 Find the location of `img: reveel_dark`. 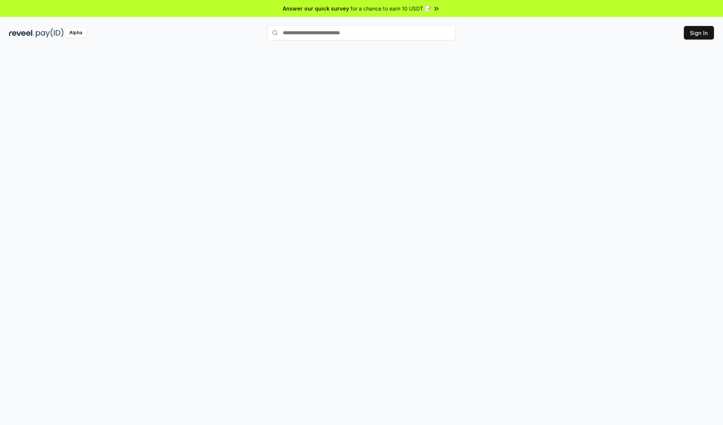

img: reveel_dark is located at coordinates (21, 33).